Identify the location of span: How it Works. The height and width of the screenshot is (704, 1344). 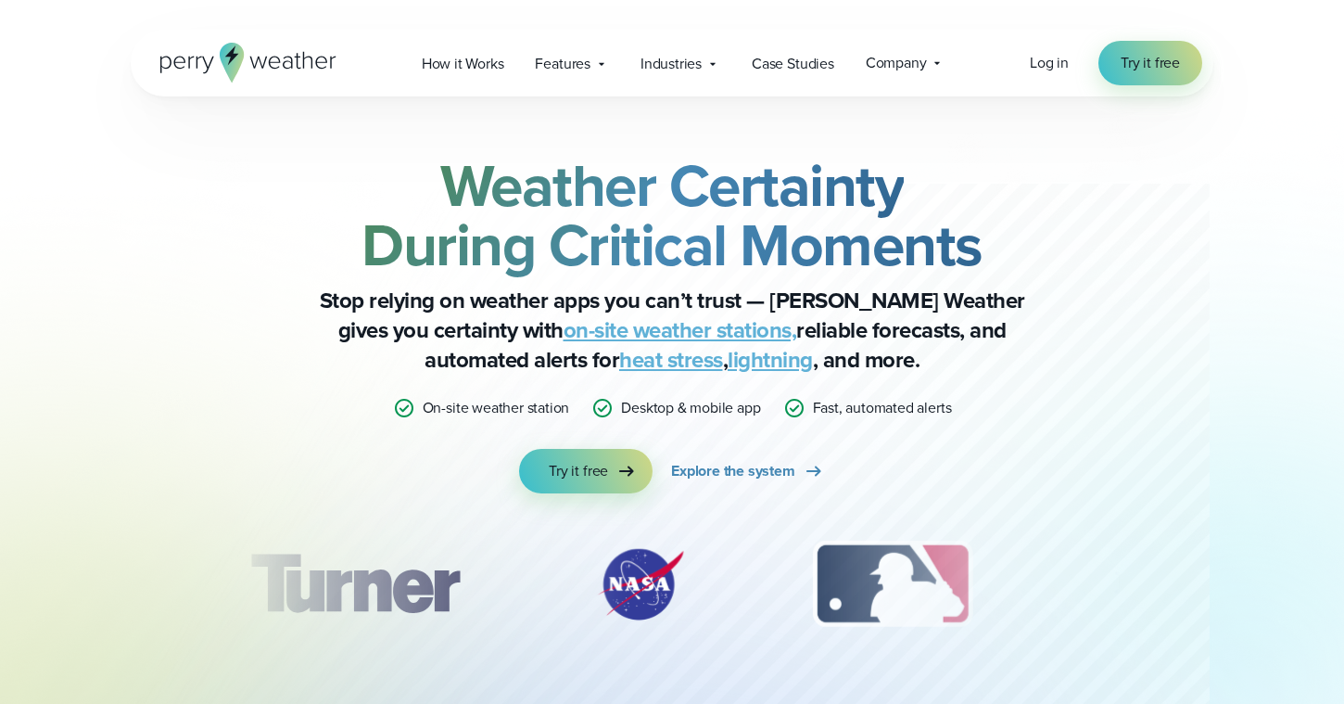
(463, 64).